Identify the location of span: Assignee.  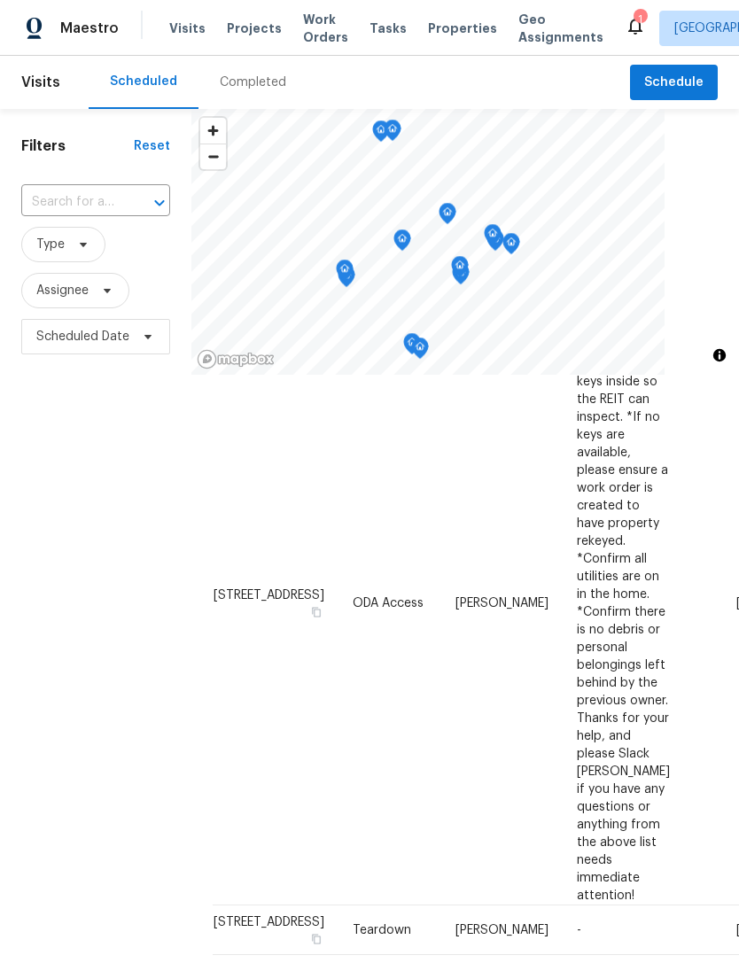
(62, 291).